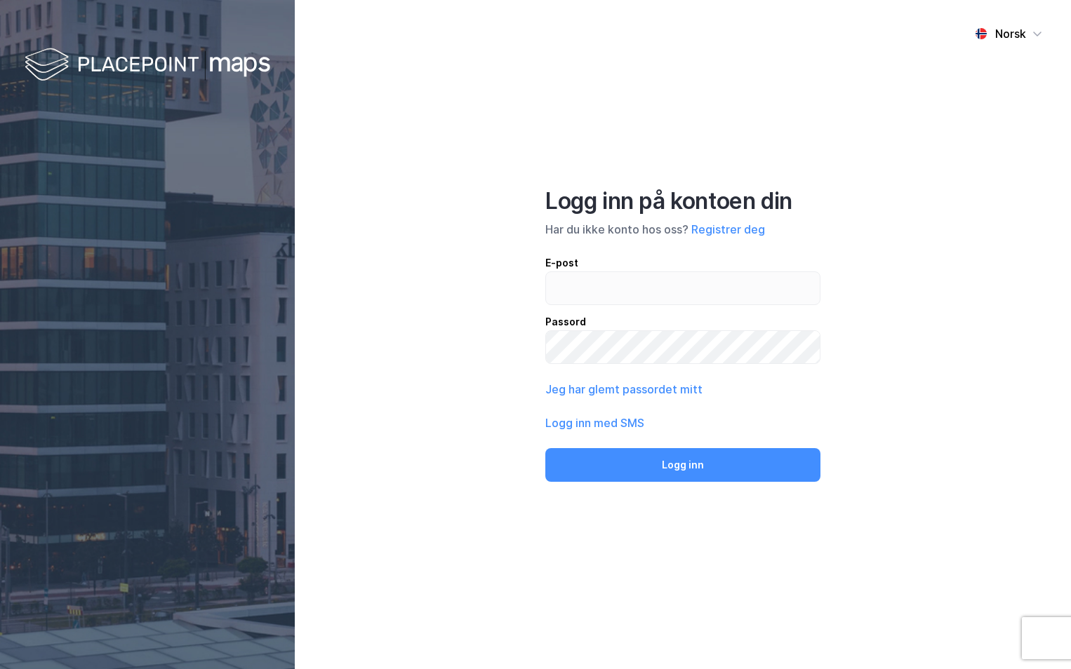  Describe the element at coordinates (683, 322) in the screenshot. I see `div: Passord` at that location.